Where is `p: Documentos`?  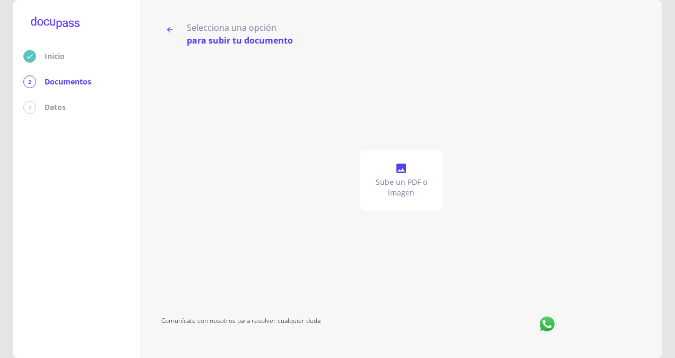 p: Documentos is located at coordinates (68, 82).